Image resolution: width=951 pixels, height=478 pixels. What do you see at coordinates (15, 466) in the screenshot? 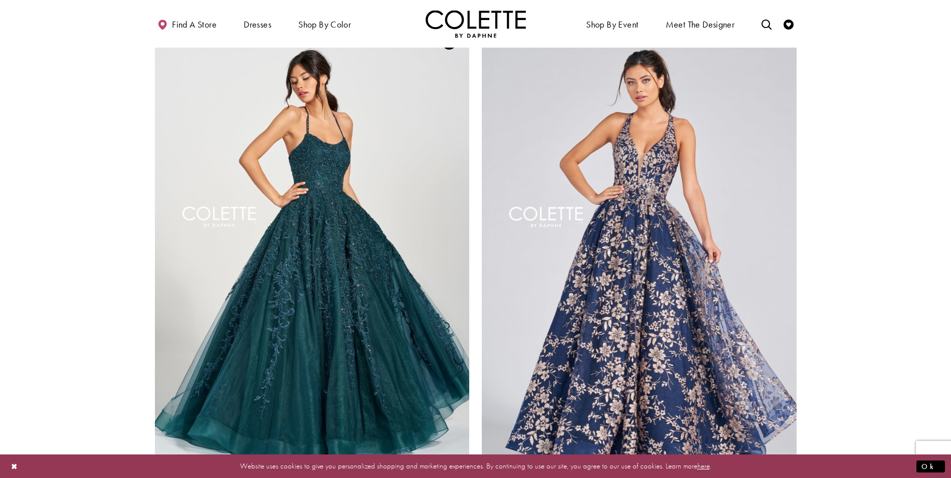
I see `button: Close Dialog` at bounding box center [15, 466].